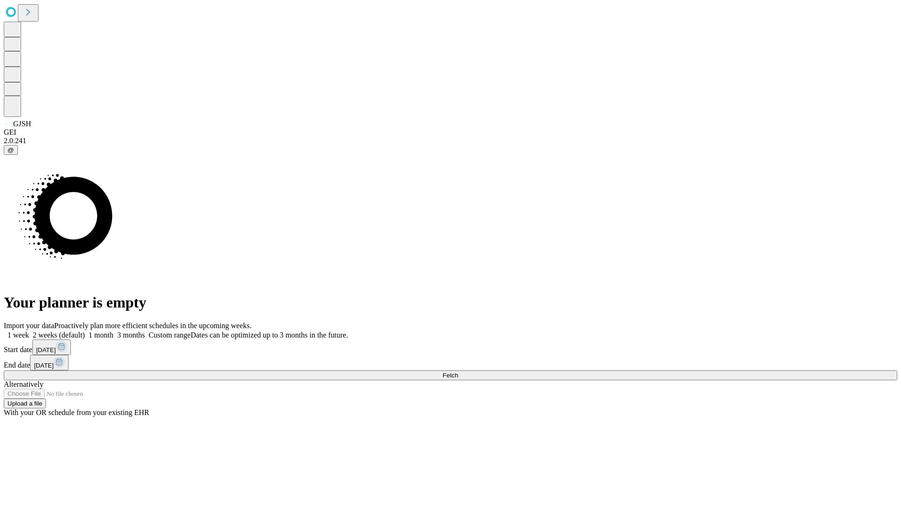 The width and height of the screenshot is (901, 507). Describe the element at coordinates (450, 347) in the screenshot. I see `div: Start date` at that location.